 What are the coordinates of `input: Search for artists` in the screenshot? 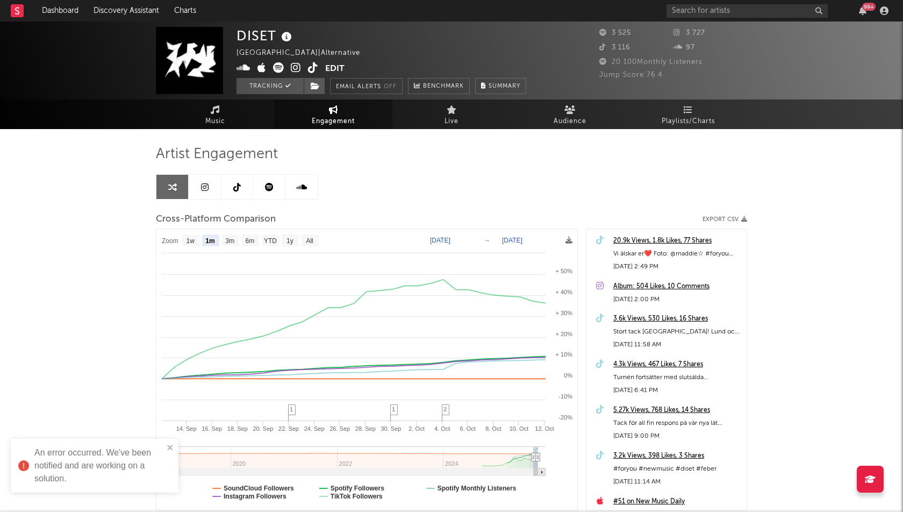 It's located at (747, 11).